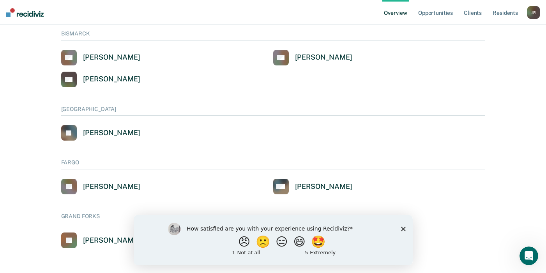  What do you see at coordinates (273, 164) in the screenshot?
I see `div: FARGO` at bounding box center [273, 164].